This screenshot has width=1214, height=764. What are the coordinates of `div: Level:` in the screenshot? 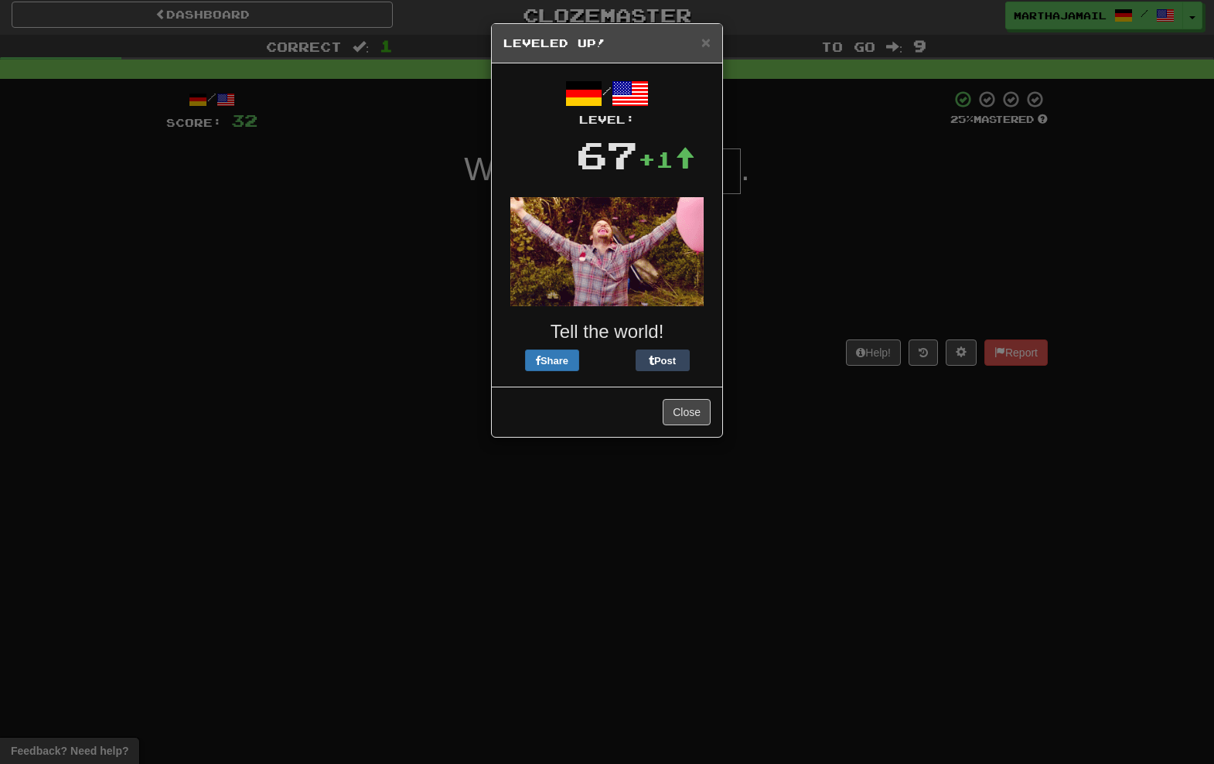 It's located at (607, 120).